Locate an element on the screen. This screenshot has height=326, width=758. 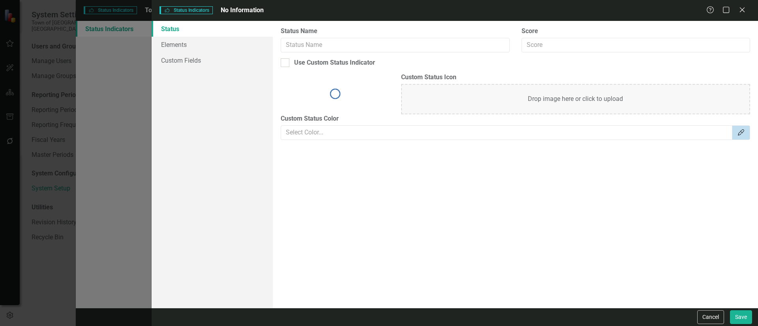
label: Status Name is located at coordinates (395, 31).